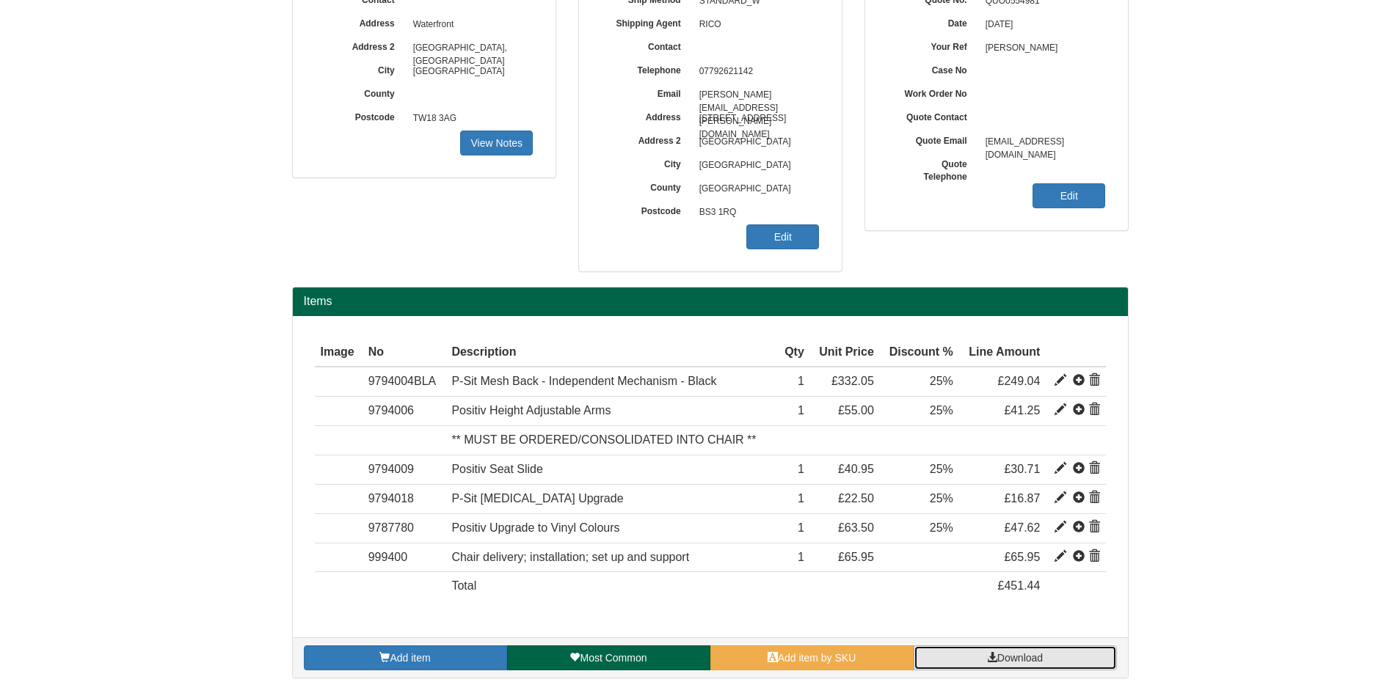 The image size is (1398, 693). Describe the element at coordinates (933, 68) in the screenshot. I see `label: Case No` at that location.